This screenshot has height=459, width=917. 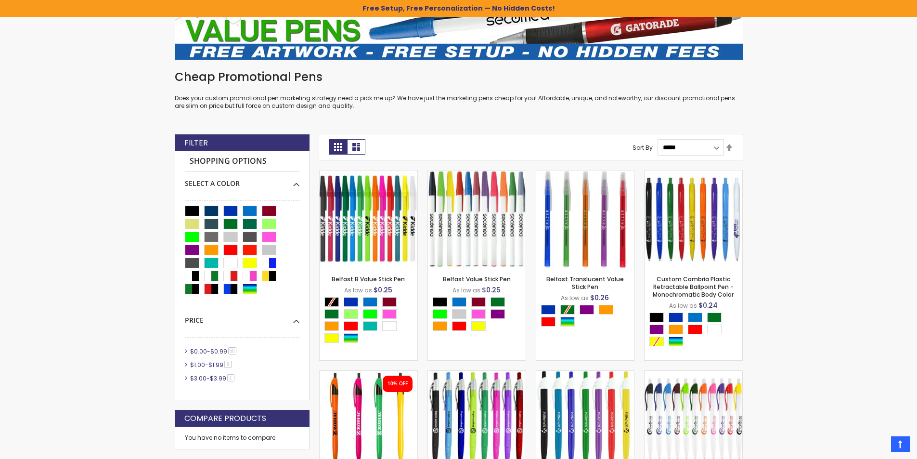 I want to click on div: You have no items to compare., so click(x=242, y=438).